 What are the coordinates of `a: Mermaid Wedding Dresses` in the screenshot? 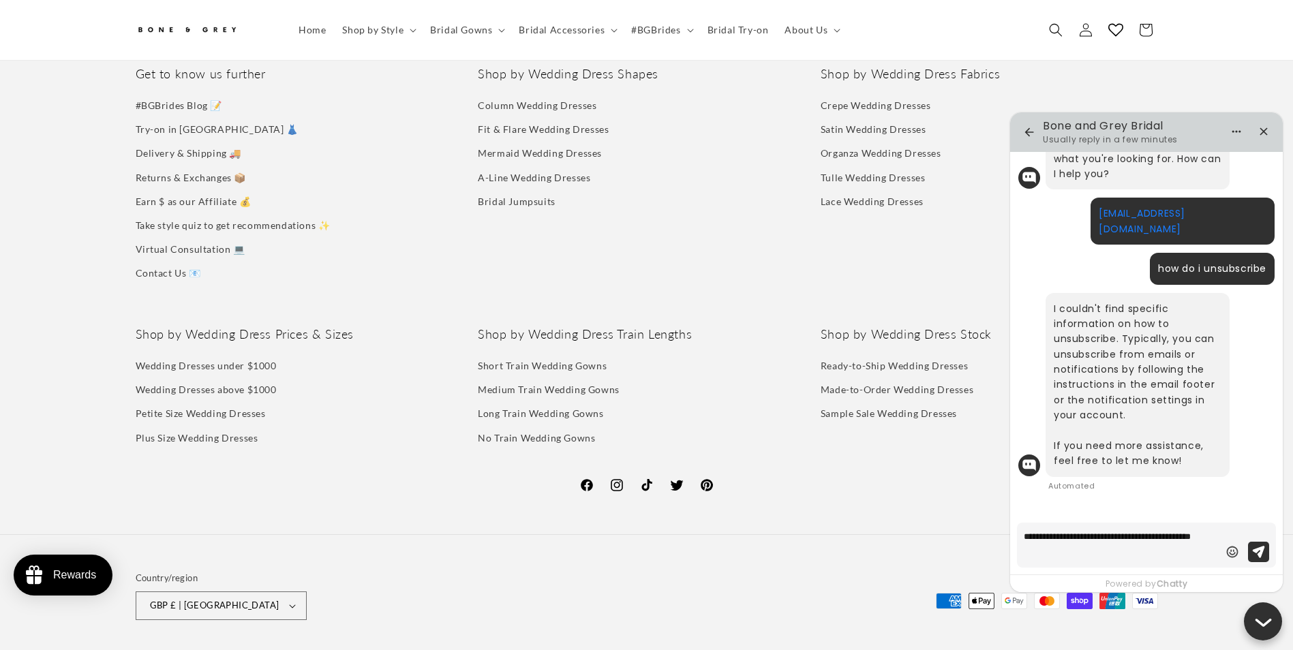 It's located at (540, 153).